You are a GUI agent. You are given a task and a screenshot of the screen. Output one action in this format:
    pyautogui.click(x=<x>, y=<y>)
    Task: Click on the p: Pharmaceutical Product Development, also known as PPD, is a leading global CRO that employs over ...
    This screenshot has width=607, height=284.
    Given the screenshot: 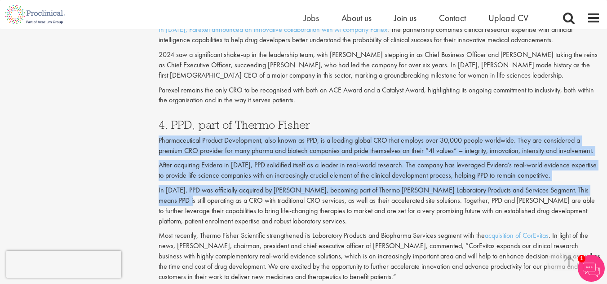 What is the action you would take?
    pyautogui.click(x=379, y=146)
    